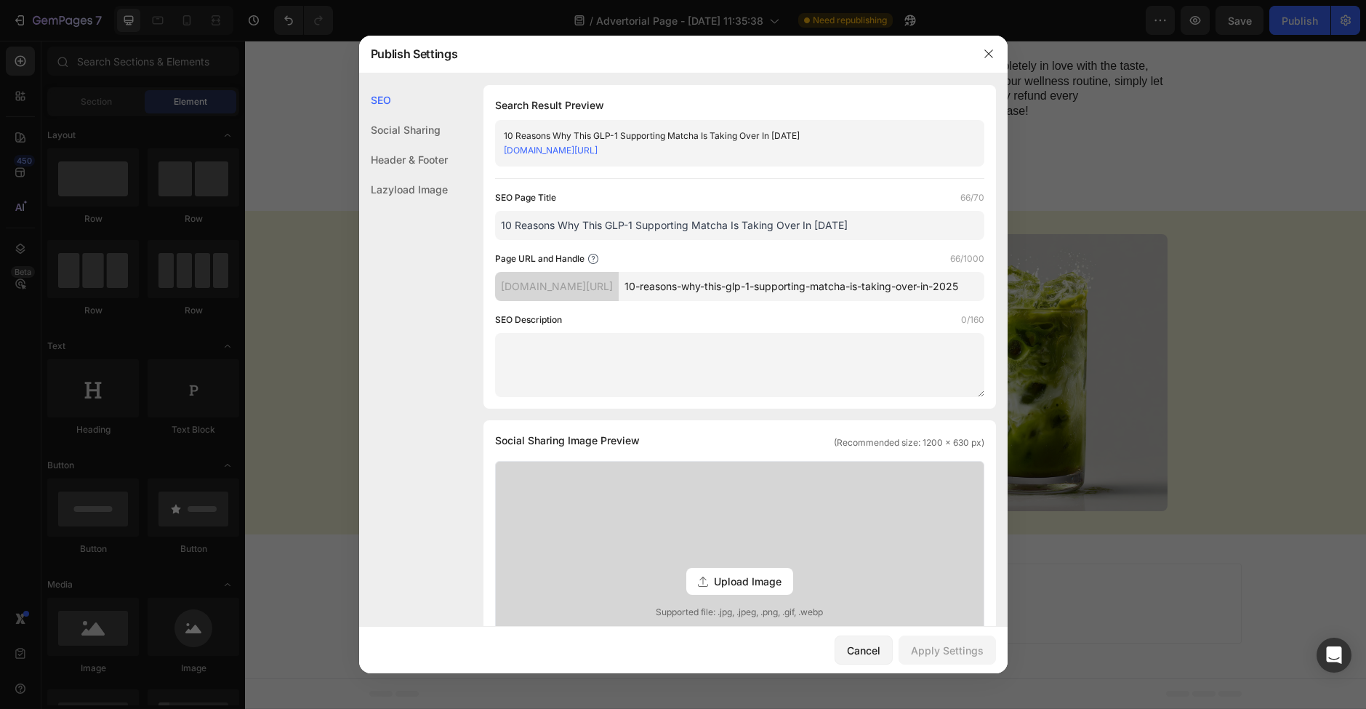 Image resolution: width=1366 pixels, height=709 pixels. Describe the element at coordinates (448, 555) in the screenshot. I see `div: Choose templates` at that location.